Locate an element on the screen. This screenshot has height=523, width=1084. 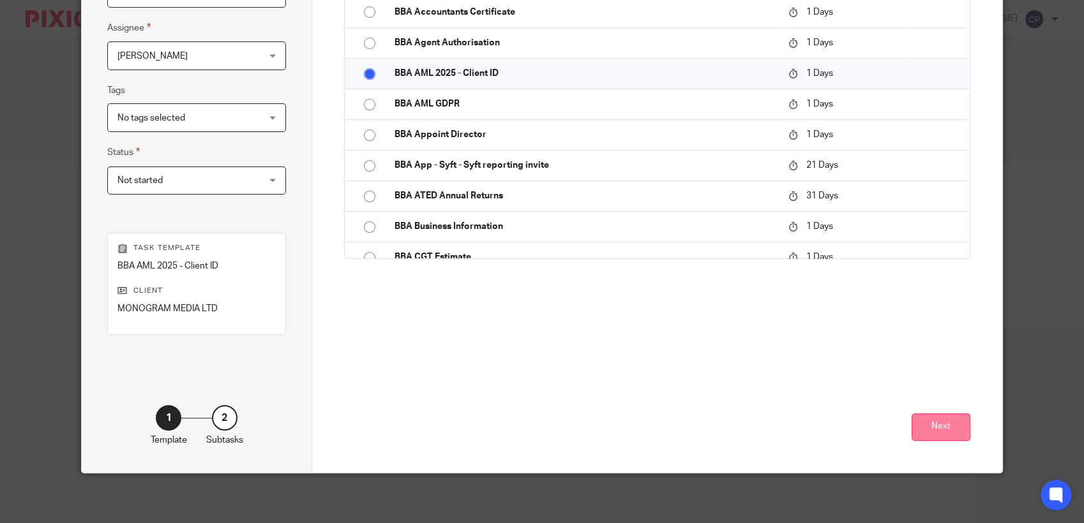
p: Template is located at coordinates (169, 440).